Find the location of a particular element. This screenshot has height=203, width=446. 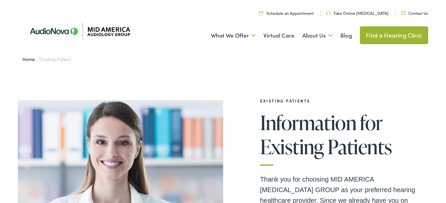

a: Blog is located at coordinates (346, 36).